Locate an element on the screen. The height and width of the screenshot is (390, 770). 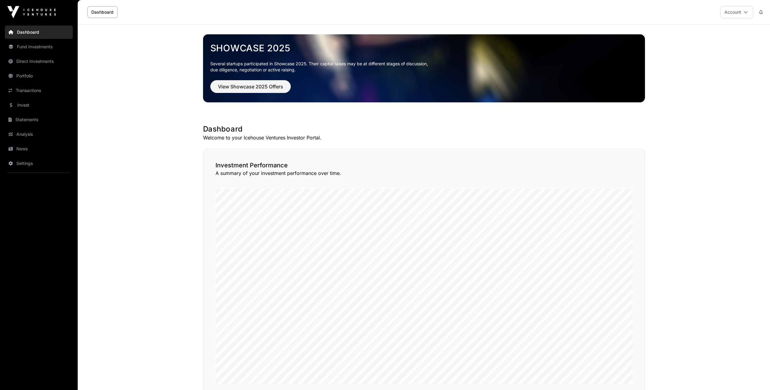
h1: Dashboard is located at coordinates (424, 129).